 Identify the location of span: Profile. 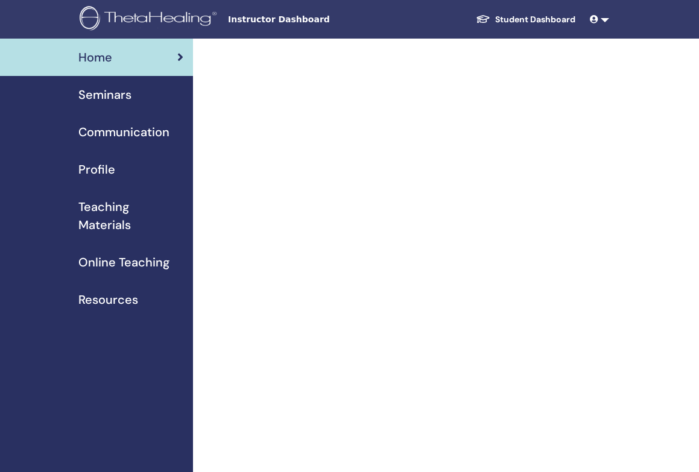
(96, 169).